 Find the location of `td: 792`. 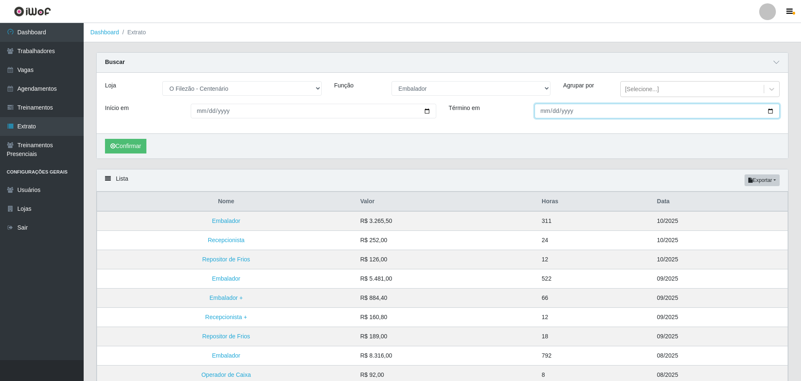

td: 792 is located at coordinates (594, 356).